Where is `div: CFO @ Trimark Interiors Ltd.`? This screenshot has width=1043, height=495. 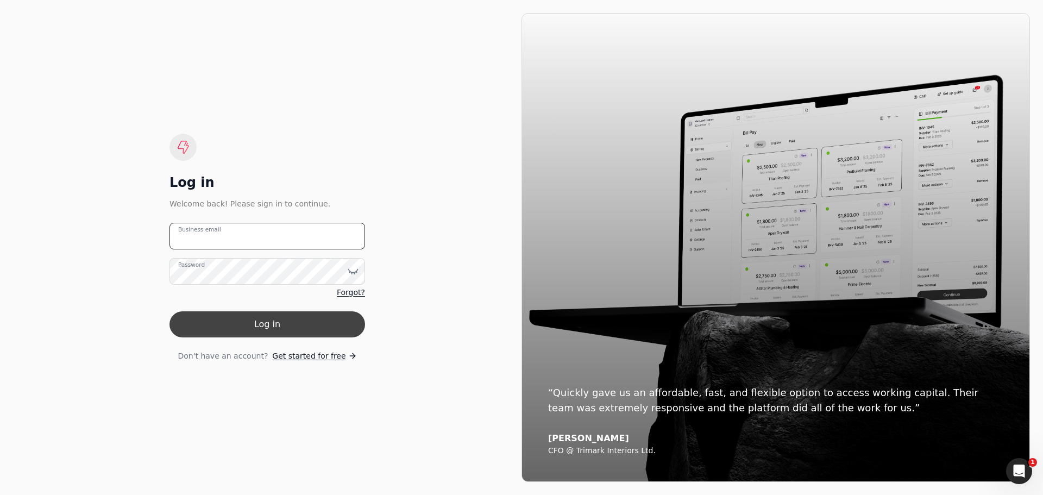
div: CFO @ Trimark Interiors Ltd. is located at coordinates (775, 451).